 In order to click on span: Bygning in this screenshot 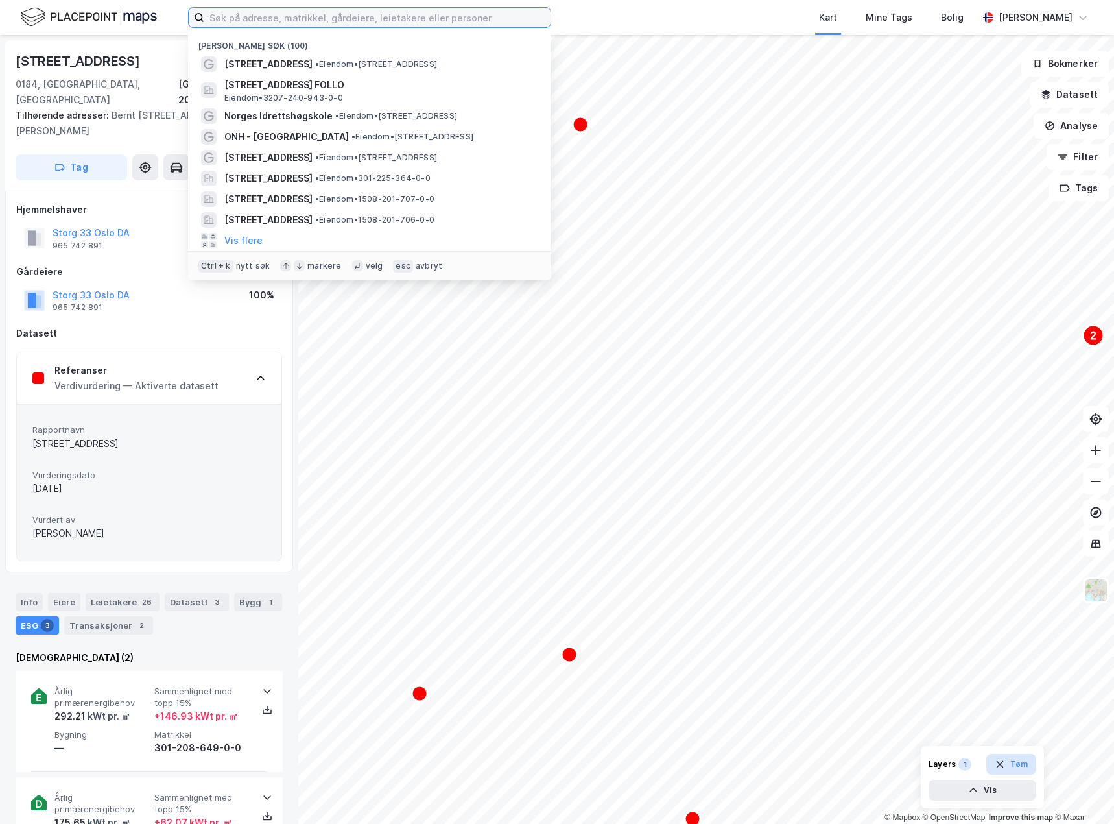, I will do `click(102, 734)`.